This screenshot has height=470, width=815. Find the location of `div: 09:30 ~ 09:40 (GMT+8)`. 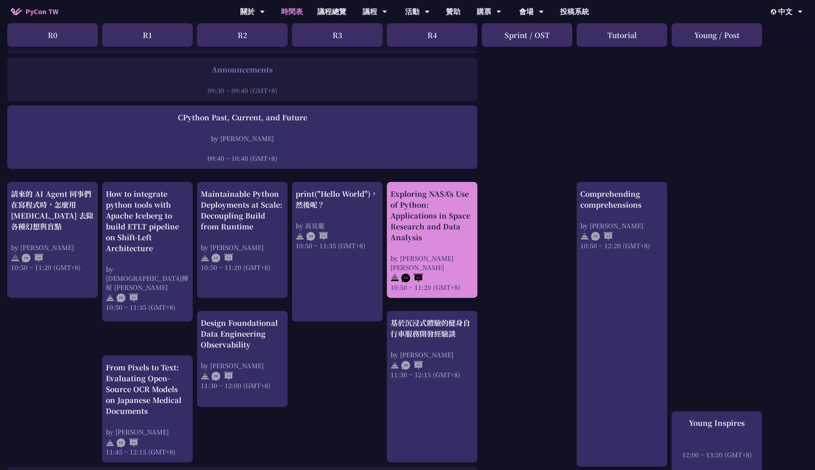

div: 09:30 ~ 09:40 (GMT+8) is located at coordinates (242, 90).